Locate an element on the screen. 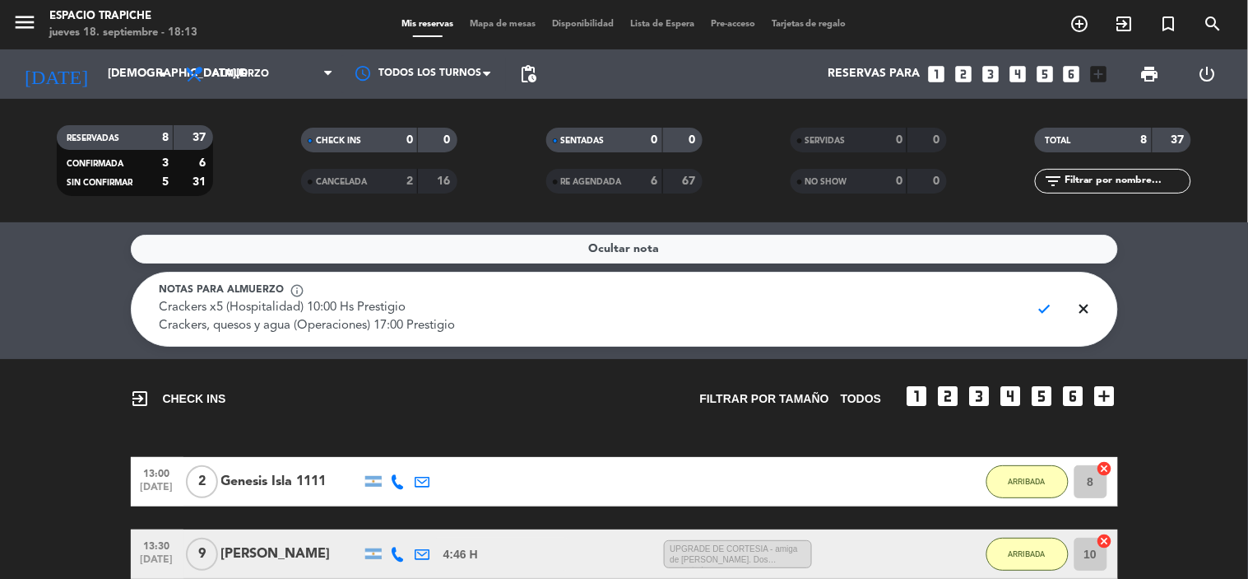  span: RESERVADAS is located at coordinates (93, 138).